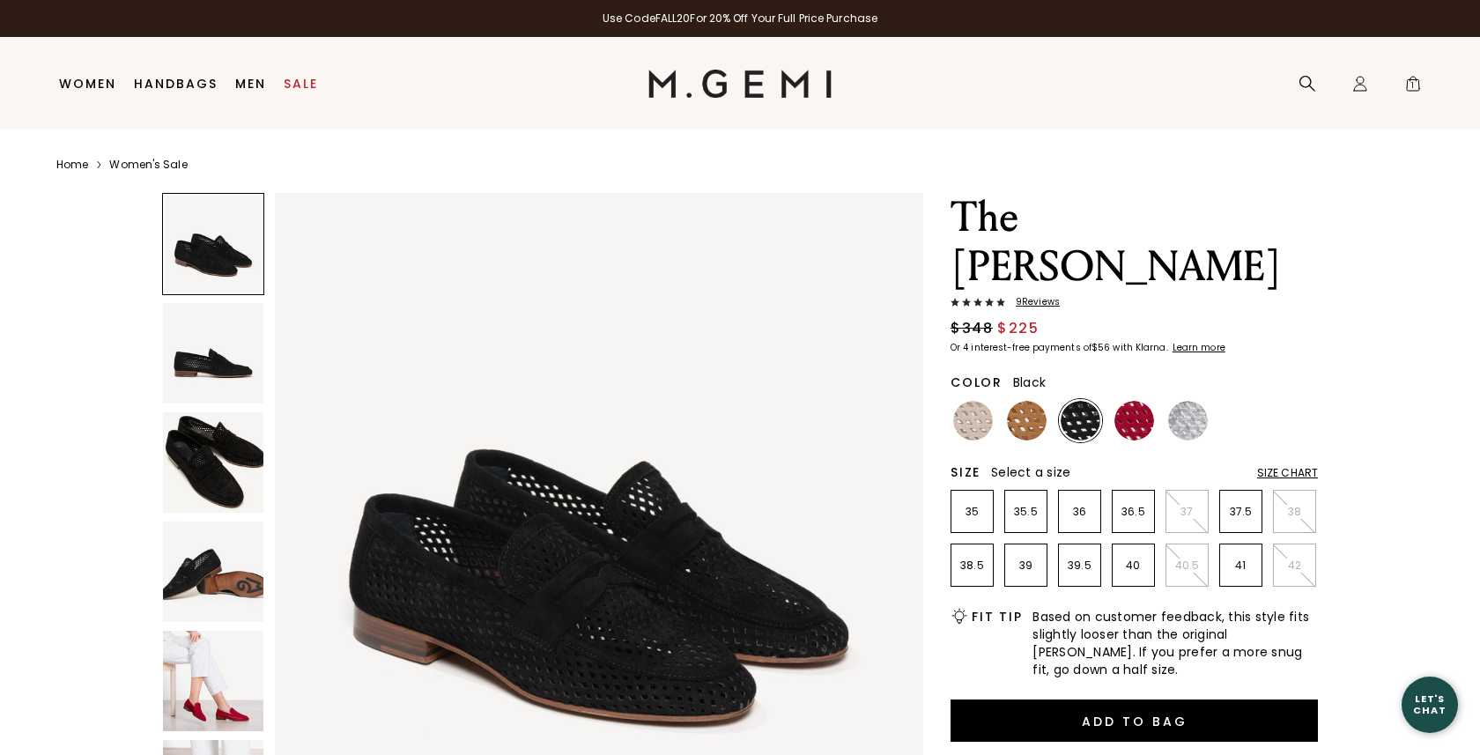  Describe the element at coordinates (1134, 420) in the screenshot. I see `img: Sunset Red` at that location.